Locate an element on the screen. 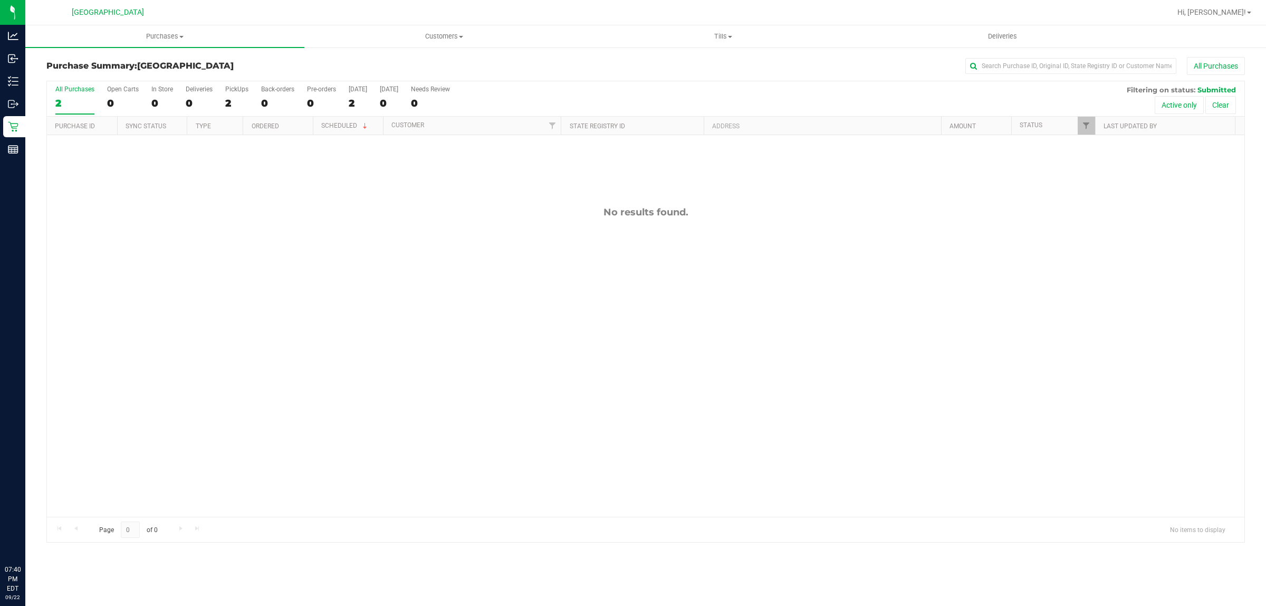  a: Ordered is located at coordinates (265, 126).